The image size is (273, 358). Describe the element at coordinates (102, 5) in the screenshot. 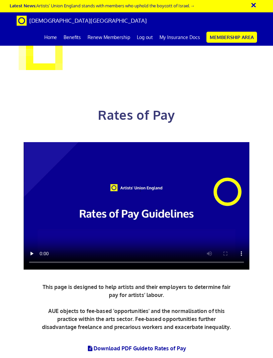

I see `a: Latest News:Artists’ Union England stands with members who uphold the boycott of Israel →` at that location.